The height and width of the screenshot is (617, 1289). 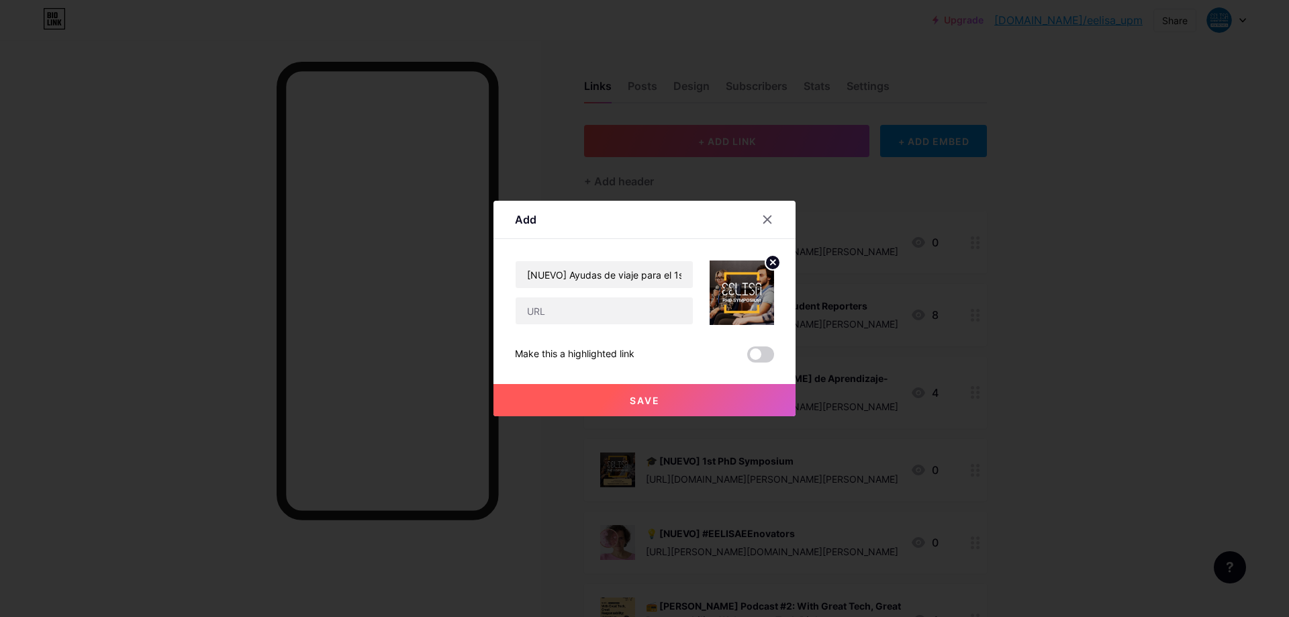 What do you see at coordinates (604, 311) in the screenshot?
I see `input: URL` at bounding box center [604, 311].